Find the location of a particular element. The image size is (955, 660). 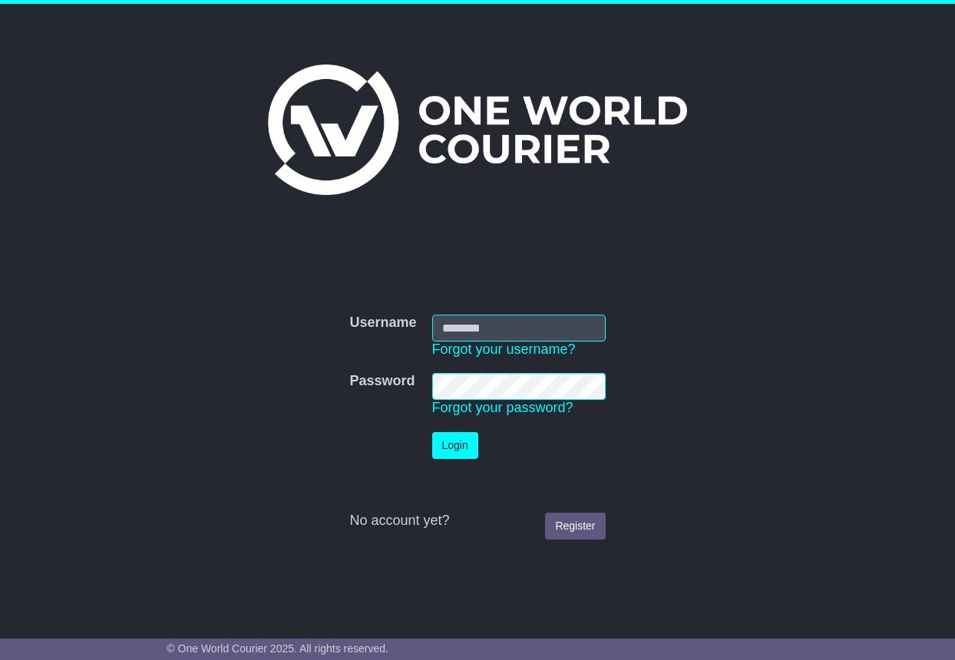

label: Password is located at coordinates (381, 381).